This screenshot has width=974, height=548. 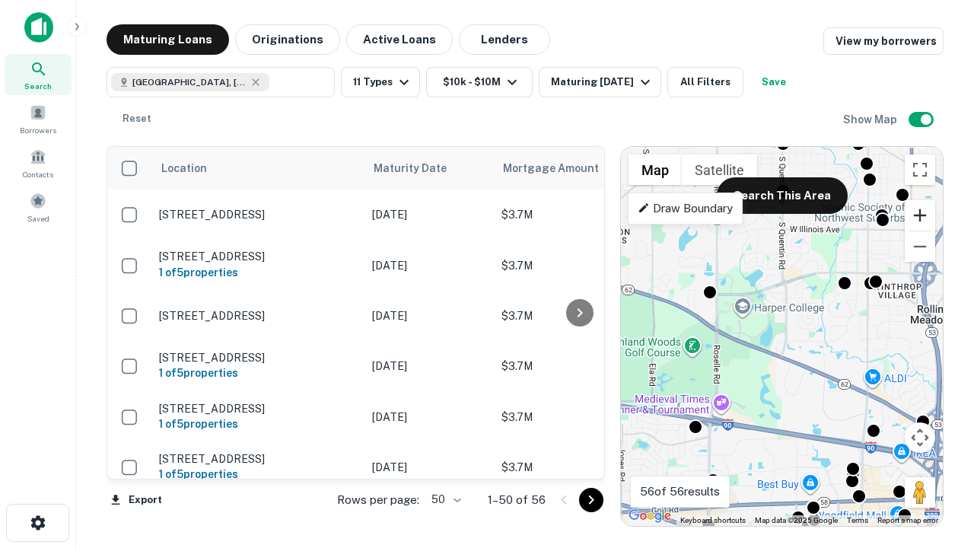 What do you see at coordinates (378, 500) in the screenshot?
I see `p: Rows per page:` at bounding box center [378, 500].